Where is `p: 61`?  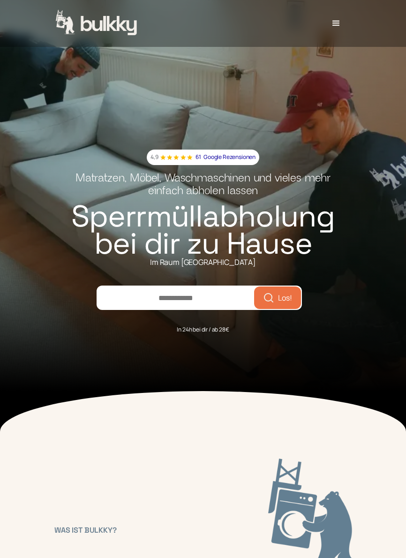 p: 61 is located at coordinates (198, 157).